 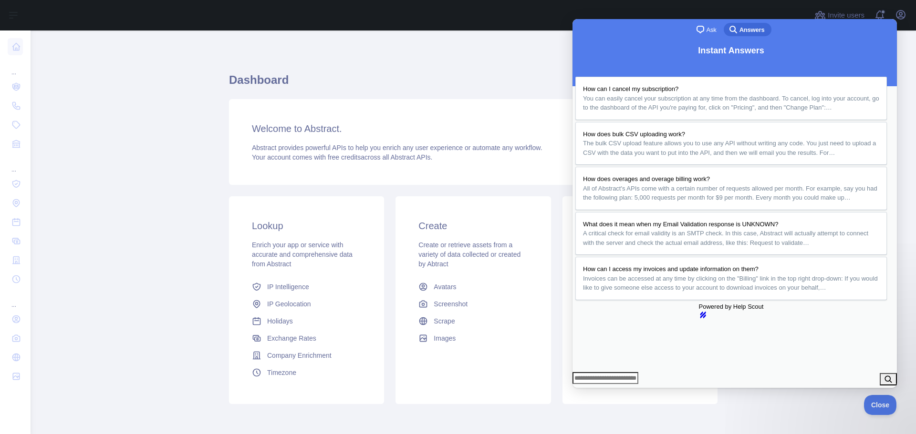 What do you see at coordinates (158, 169) in the screenshot?
I see `a: How does overages and overage billing work?All of Abstract's APIs come with a certain number of r...` at bounding box center [158, 169].